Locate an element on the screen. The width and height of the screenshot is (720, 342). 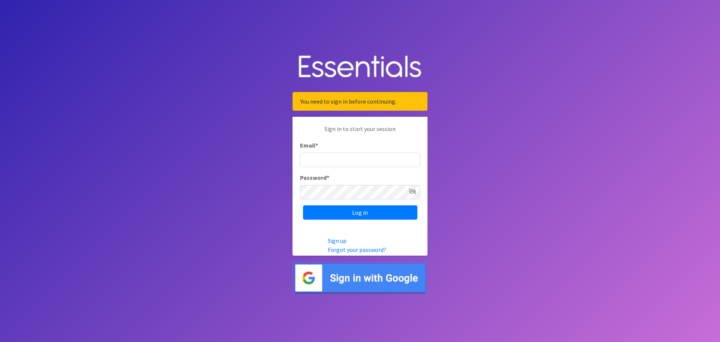
p: Sign in to start your session is located at coordinates (360, 132).